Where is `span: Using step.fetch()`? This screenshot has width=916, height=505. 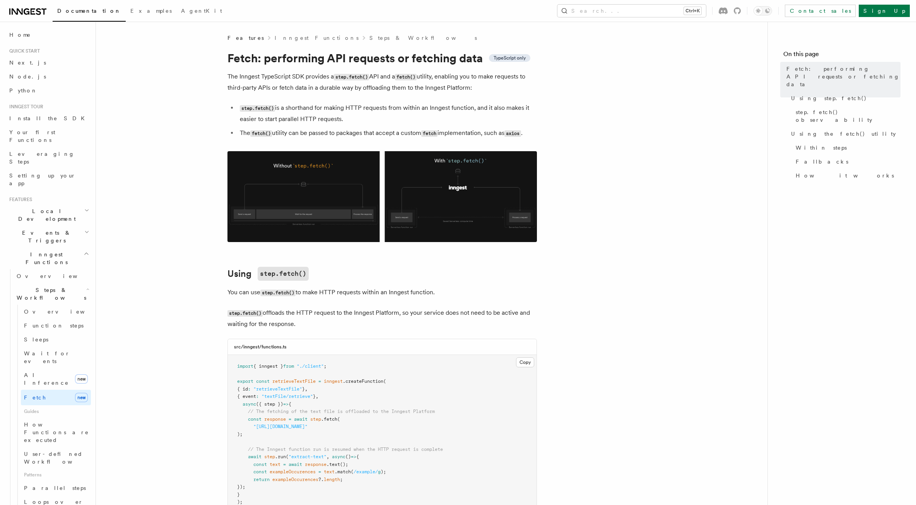 span: Using step.fetch() is located at coordinates (829, 98).